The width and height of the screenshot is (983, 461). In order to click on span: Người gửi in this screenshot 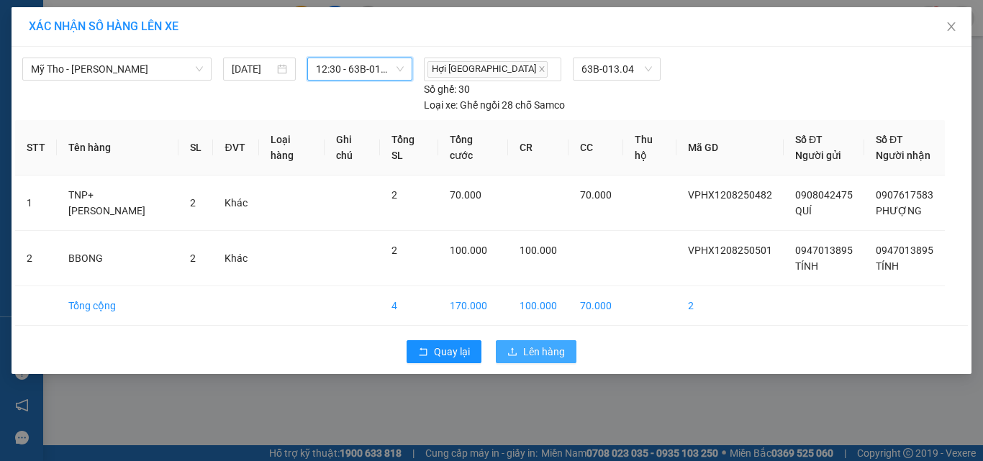, I will do `click(818, 155)`.